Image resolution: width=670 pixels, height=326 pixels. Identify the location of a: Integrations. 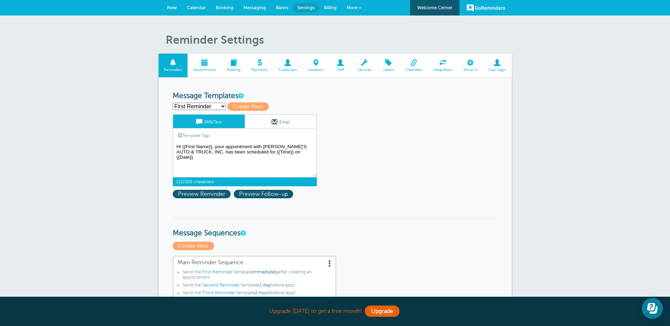
(443, 65).